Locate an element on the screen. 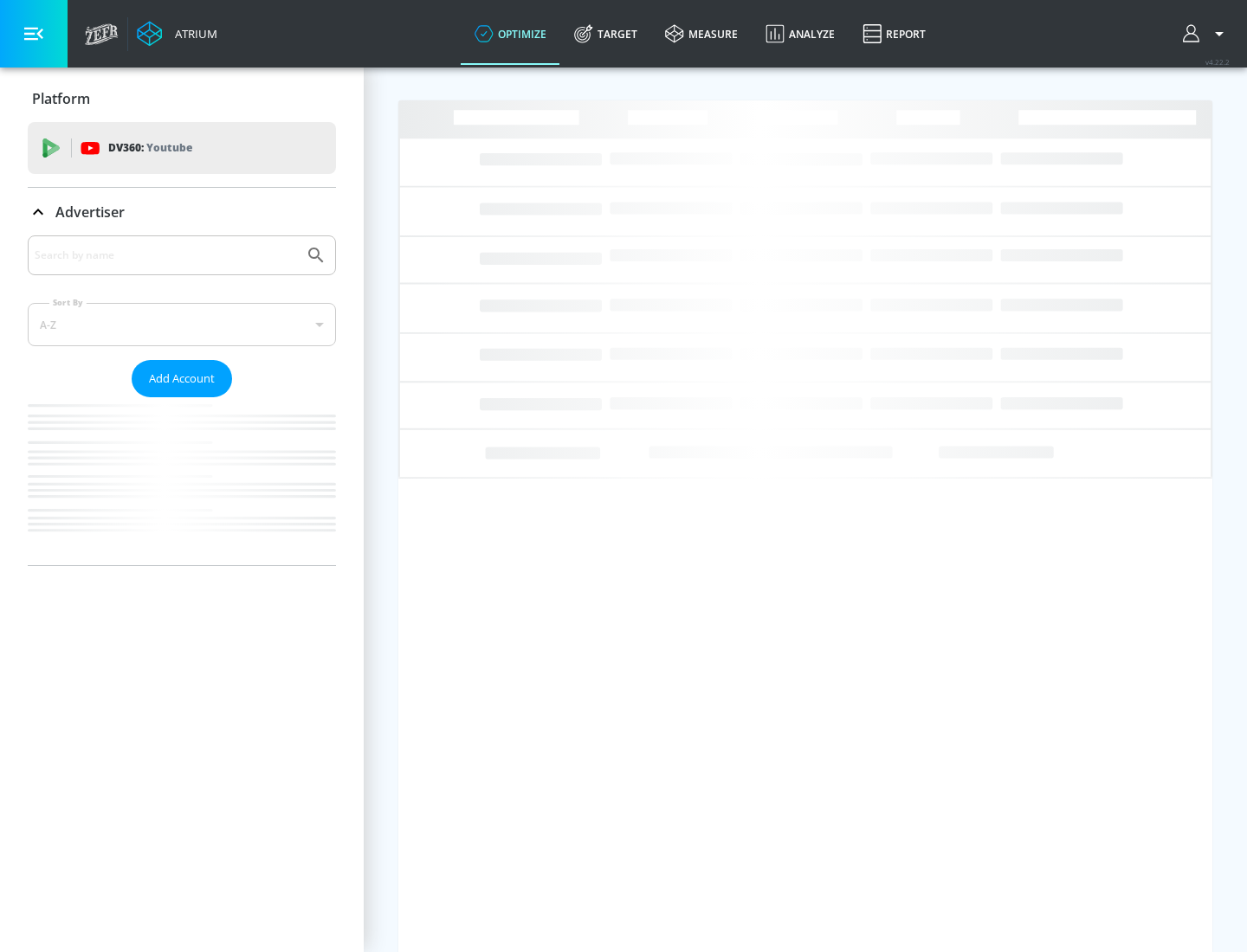  label: Sort By is located at coordinates (68, 302).